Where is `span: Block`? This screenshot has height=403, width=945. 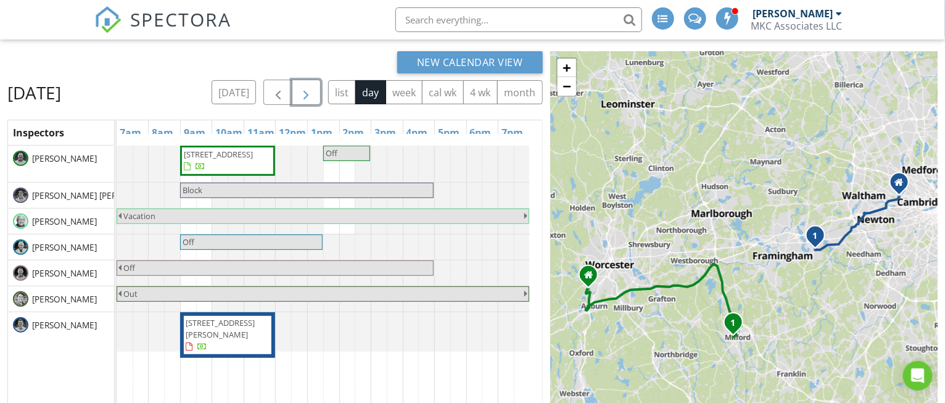
span: Block is located at coordinates (192, 190).